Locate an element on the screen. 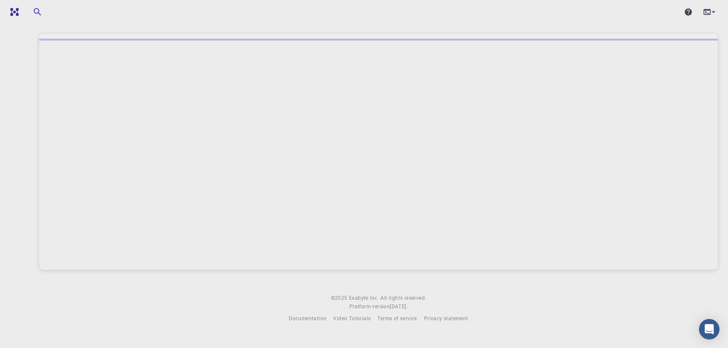  span: Exabyte Inc. is located at coordinates (364, 297).